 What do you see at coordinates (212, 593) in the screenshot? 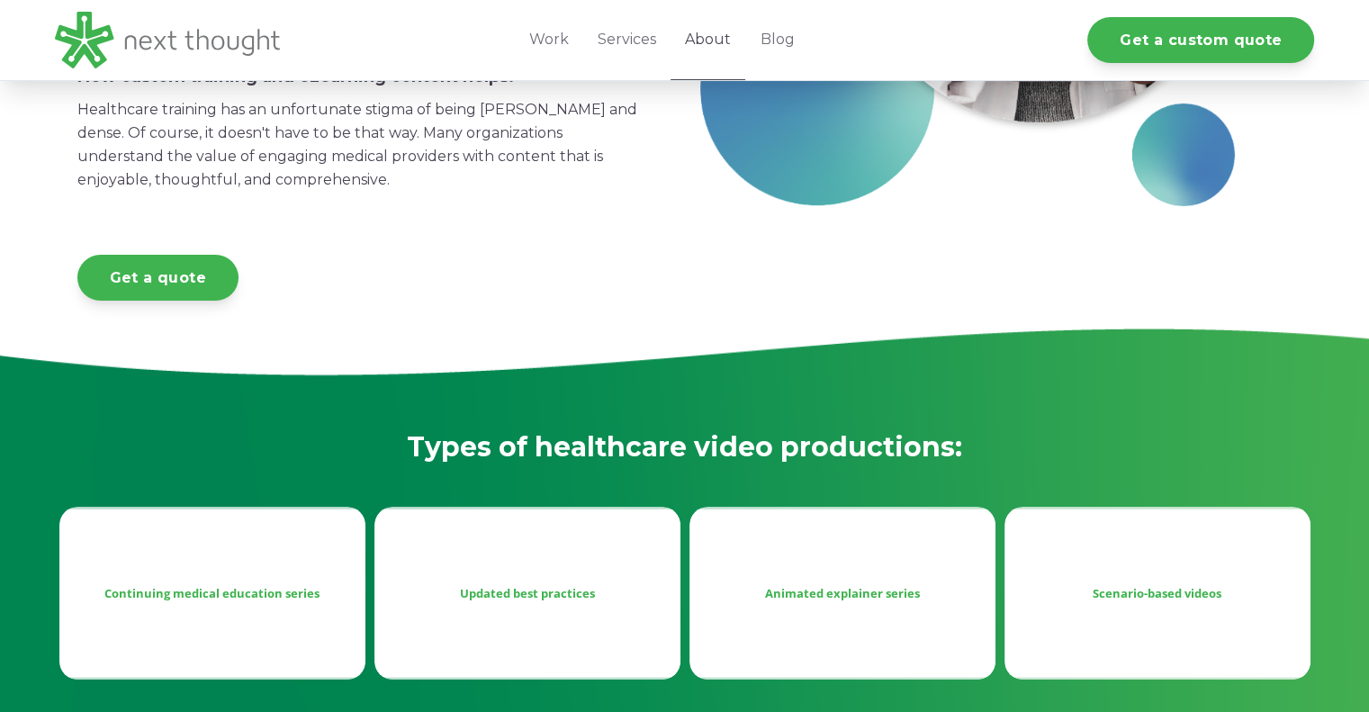
I see `div: Continuing medical education series` at bounding box center [212, 593].